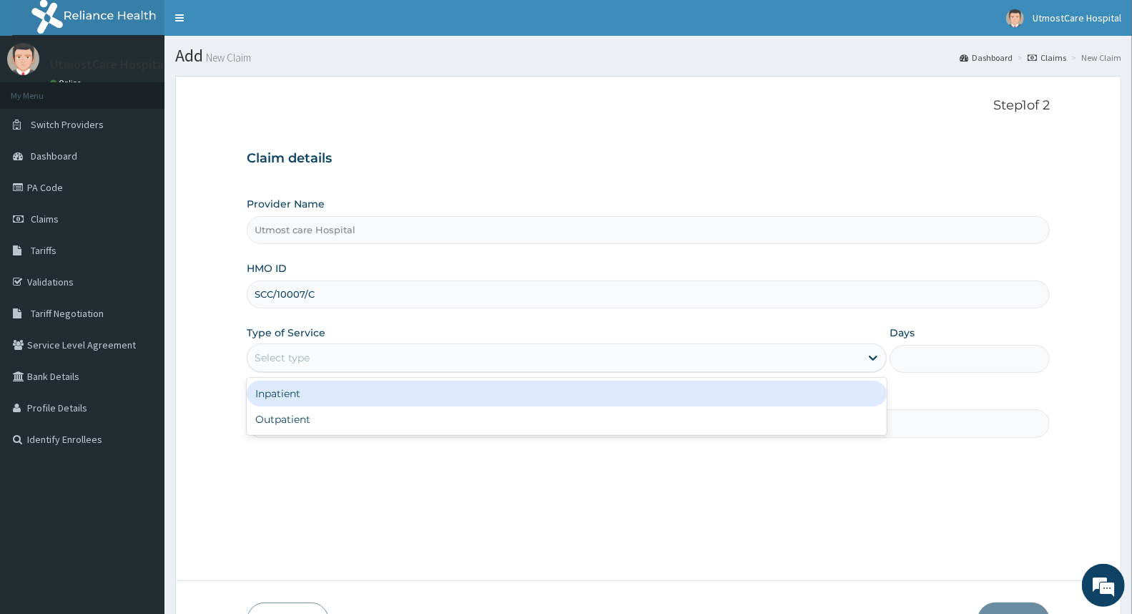 This screenshot has height=614, width=1132. What do you see at coordinates (227, 57) in the screenshot?
I see `small: New Claim` at bounding box center [227, 57].